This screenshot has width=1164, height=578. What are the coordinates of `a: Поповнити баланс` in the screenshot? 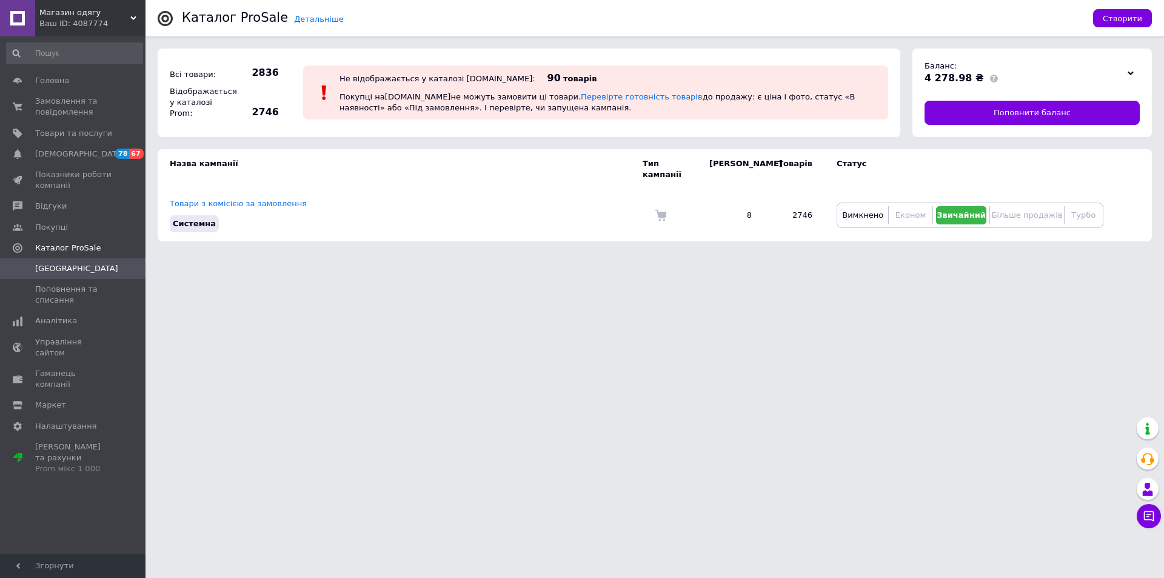 It's located at (1032, 113).